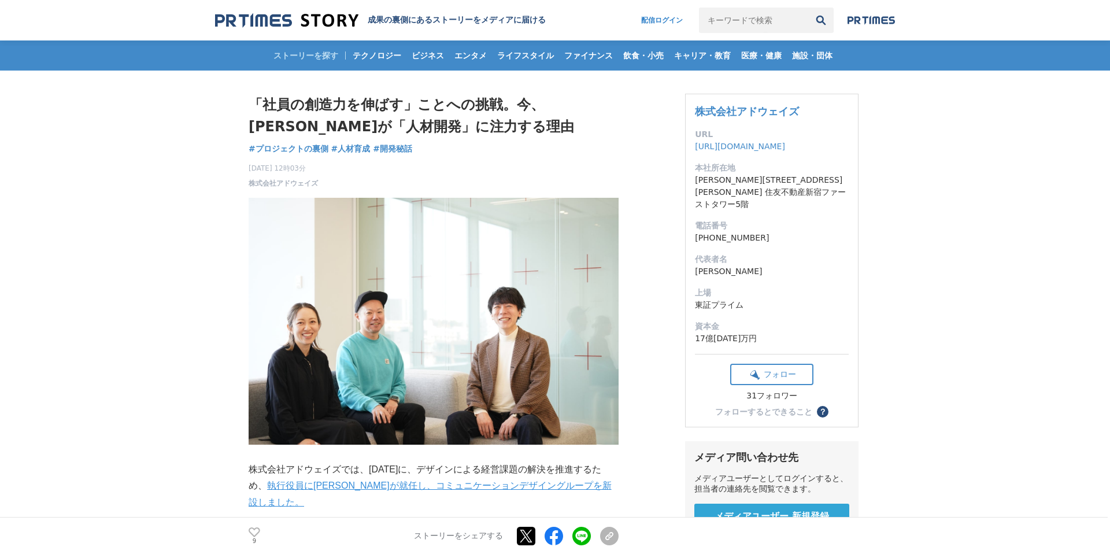 This screenshot has width=1110, height=554. What do you see at coordinates (812, 55) in the screenshot?
I see `span: 施設・団体` at bounding box center [812, 55].